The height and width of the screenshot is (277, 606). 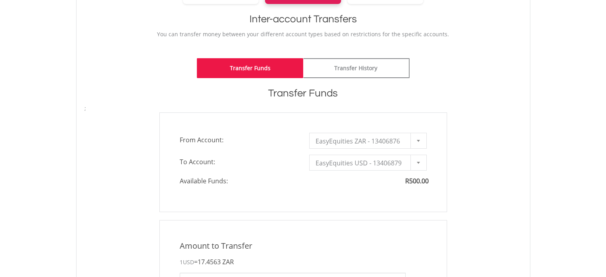 I want to click on span: 17.4563, so click(x=209, y=262).